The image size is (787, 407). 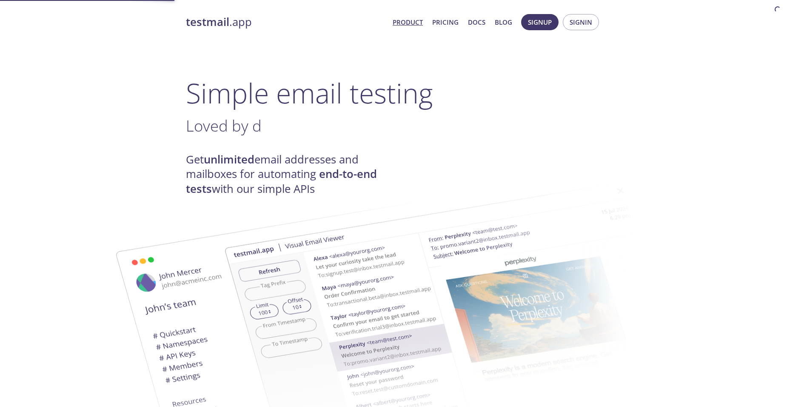 What do you see at coordinates (581, 22) in the screenshot?
I see `button: Signin` at bounding box center [581, 22].